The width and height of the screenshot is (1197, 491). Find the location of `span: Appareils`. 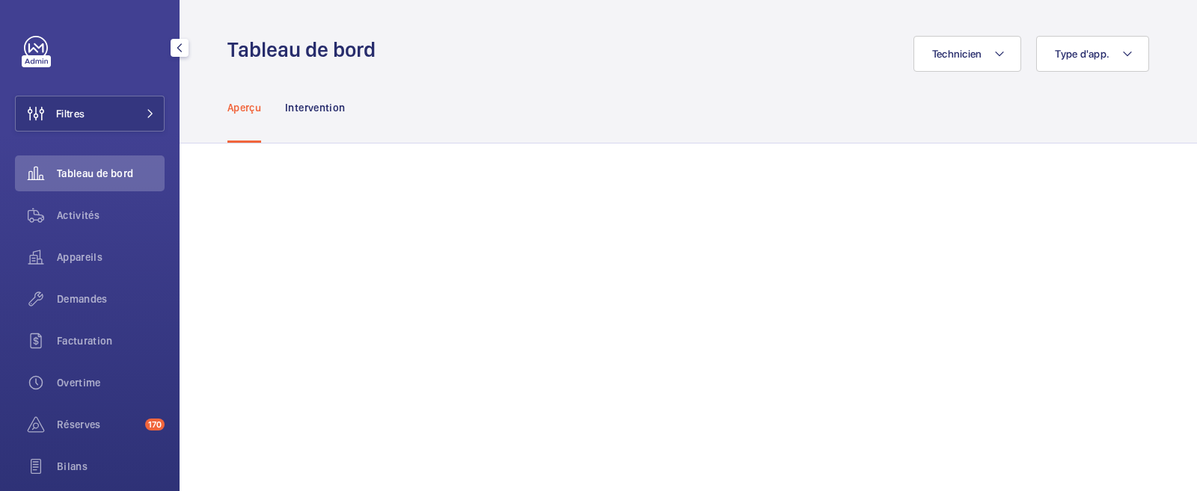

span: Appareils is located at coordinates (111, 257).